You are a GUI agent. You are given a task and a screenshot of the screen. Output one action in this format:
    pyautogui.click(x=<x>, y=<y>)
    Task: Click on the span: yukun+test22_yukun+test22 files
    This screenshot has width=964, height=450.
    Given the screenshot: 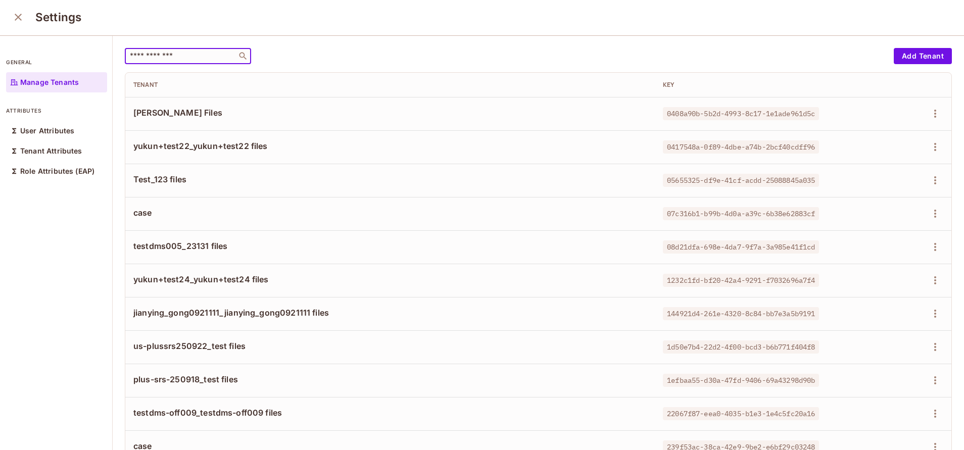 What is the action you would take?
    pyautogui.click(x=390, y=146)
    